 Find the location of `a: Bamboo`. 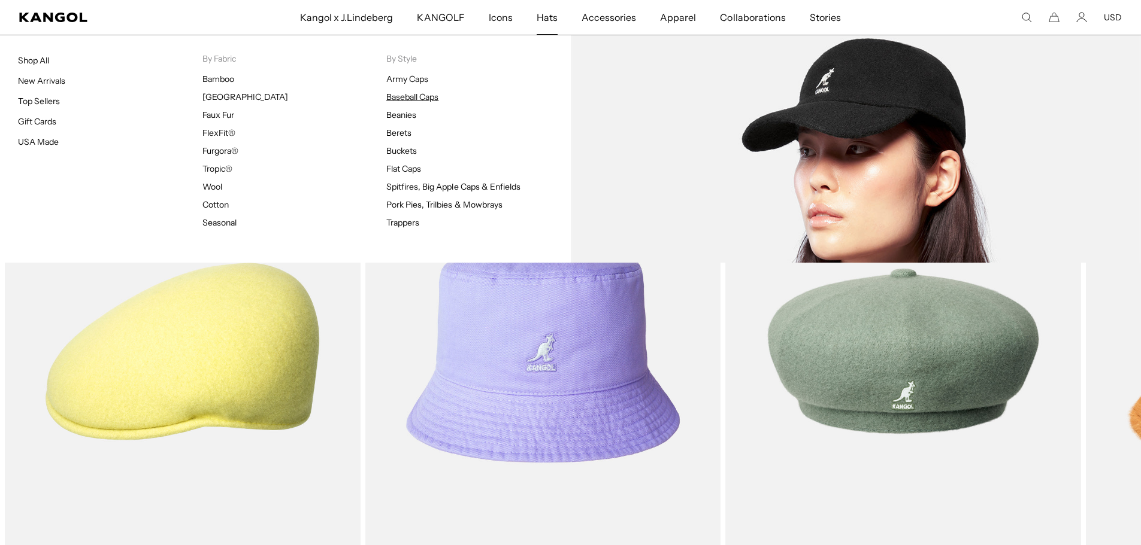

a: Bamboo is located at coordinates (218, 79).